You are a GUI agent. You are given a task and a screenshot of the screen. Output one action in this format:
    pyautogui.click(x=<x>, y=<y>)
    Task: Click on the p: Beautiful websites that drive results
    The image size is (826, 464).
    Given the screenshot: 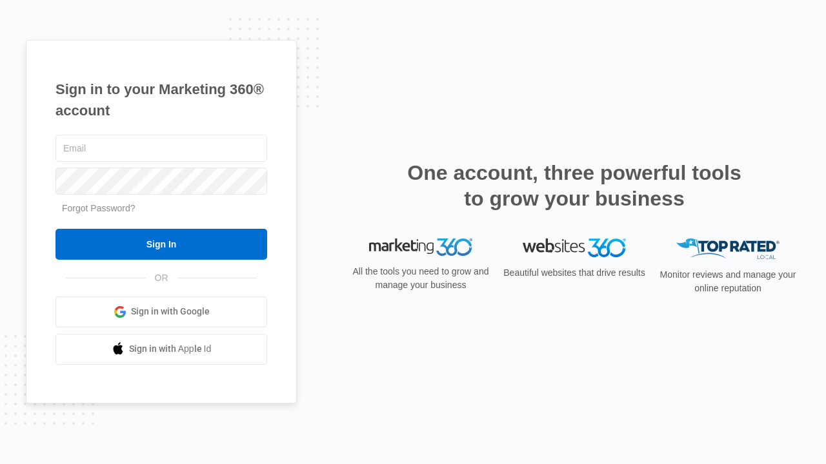 What is the action you would take?
    pyautogui.click(x=574, y=273)
    